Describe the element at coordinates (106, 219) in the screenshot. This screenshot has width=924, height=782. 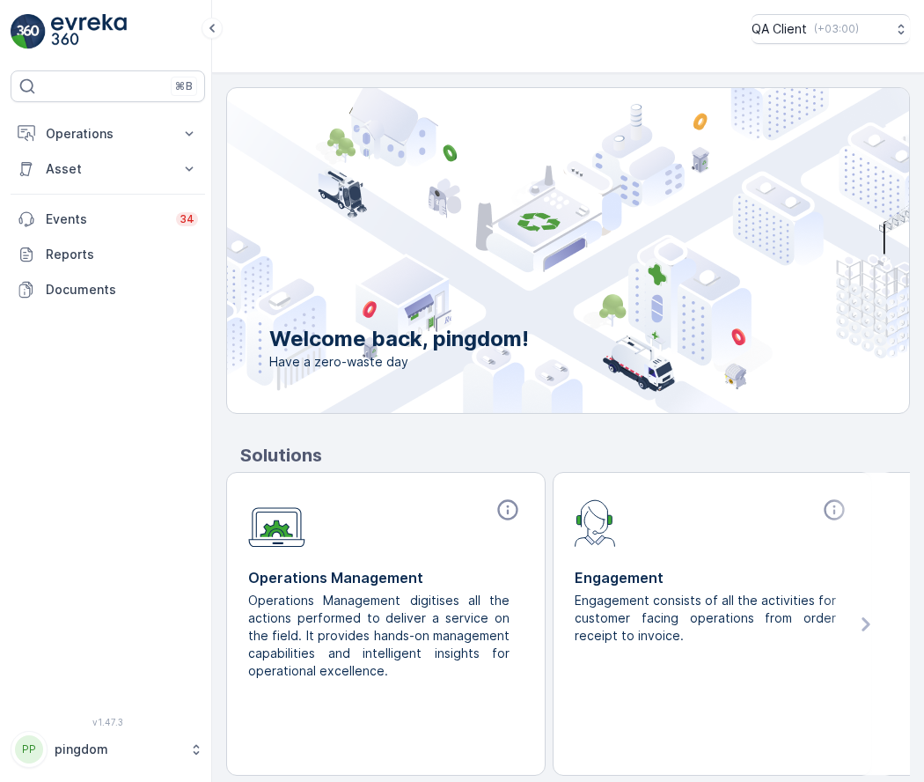
I see `p: Events` at that location.